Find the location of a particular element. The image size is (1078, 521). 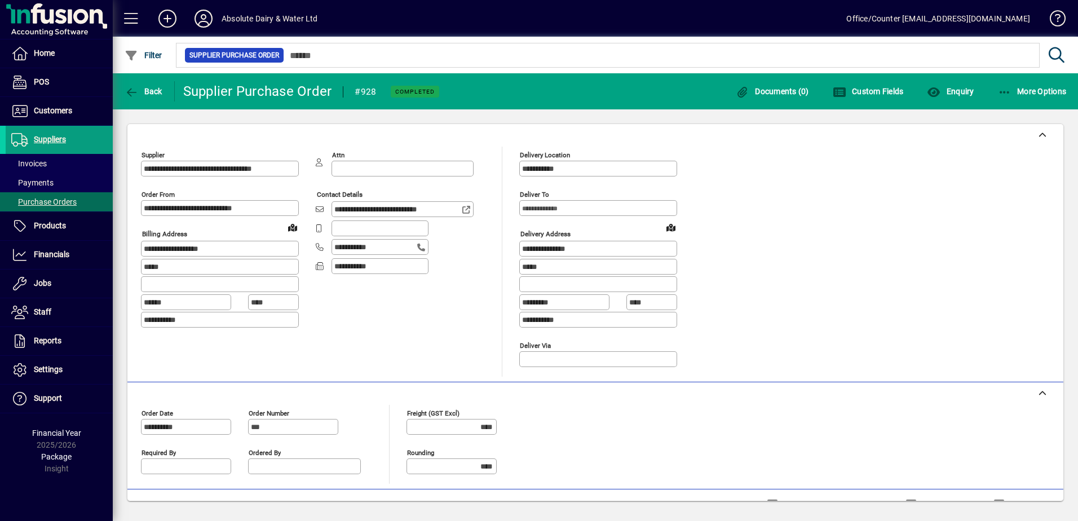

a: Reports is located at coordinates (59, 341).